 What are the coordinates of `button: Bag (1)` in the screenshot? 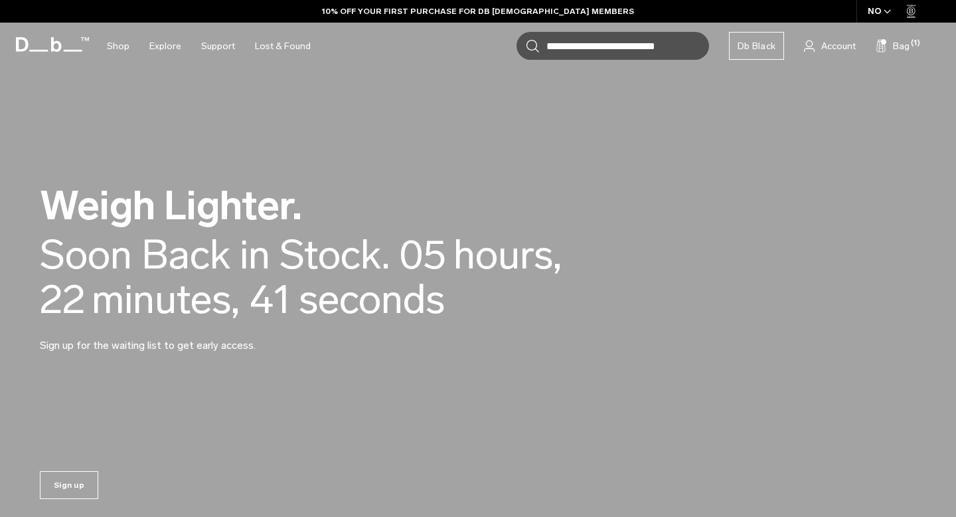 It's located at (893, 46).